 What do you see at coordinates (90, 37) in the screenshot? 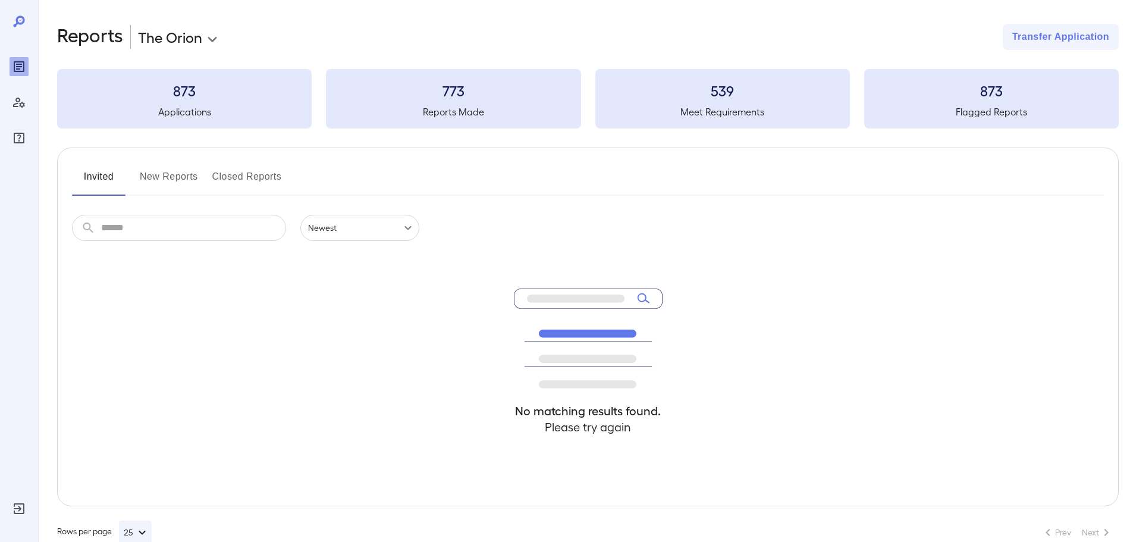
I see `h2: Reports` at bounding box center [90, 37].